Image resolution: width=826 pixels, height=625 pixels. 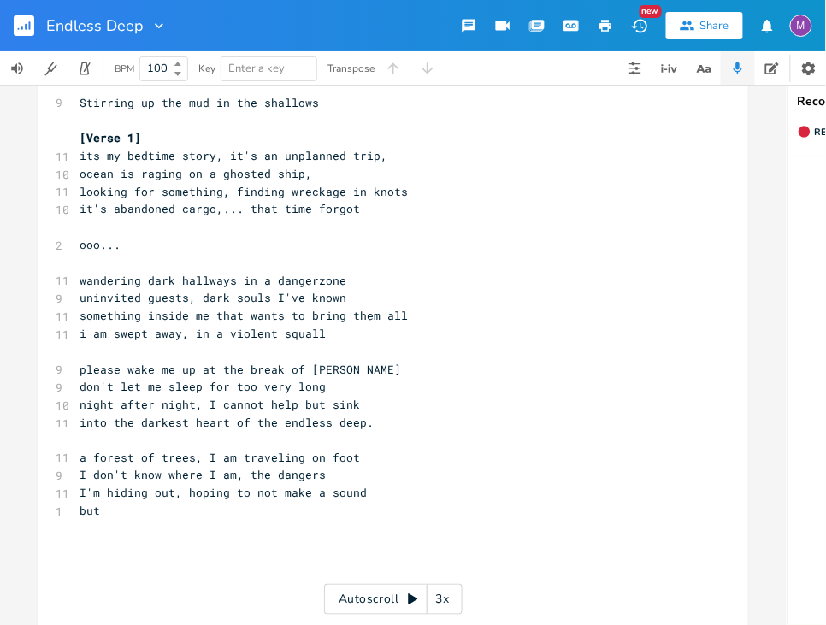 What do you see at coordinates (223, 494) in the screenshot?
I see `span: I'm hiding out, hoping to not make a sound` at bounding box center [223, 494].